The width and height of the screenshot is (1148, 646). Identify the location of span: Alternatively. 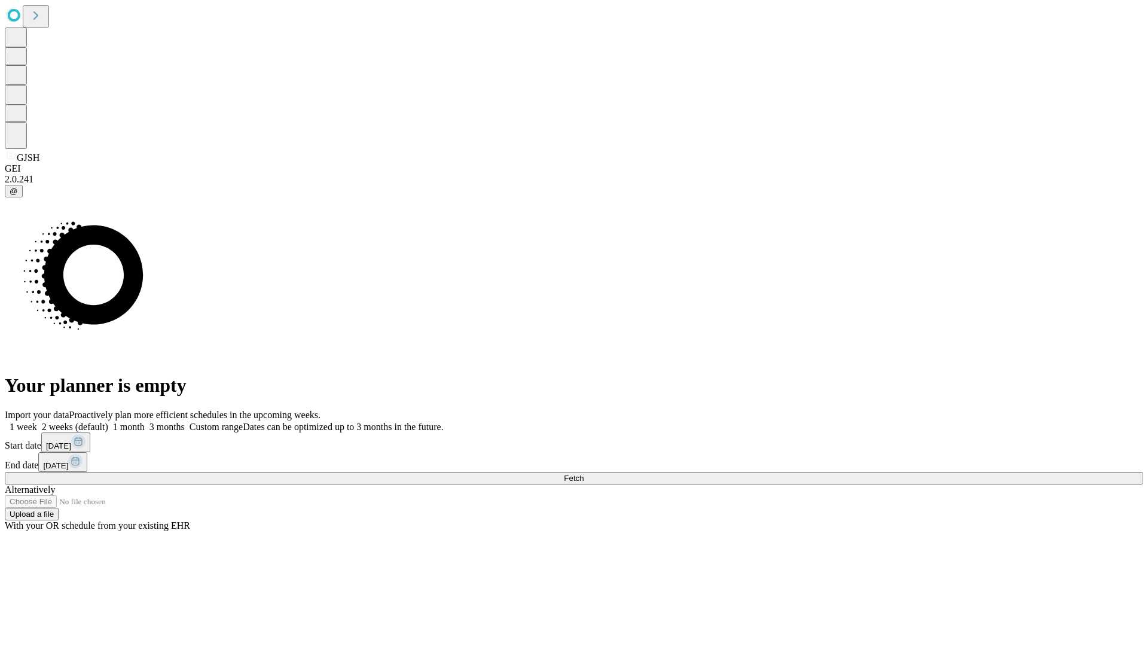
(30, 489).